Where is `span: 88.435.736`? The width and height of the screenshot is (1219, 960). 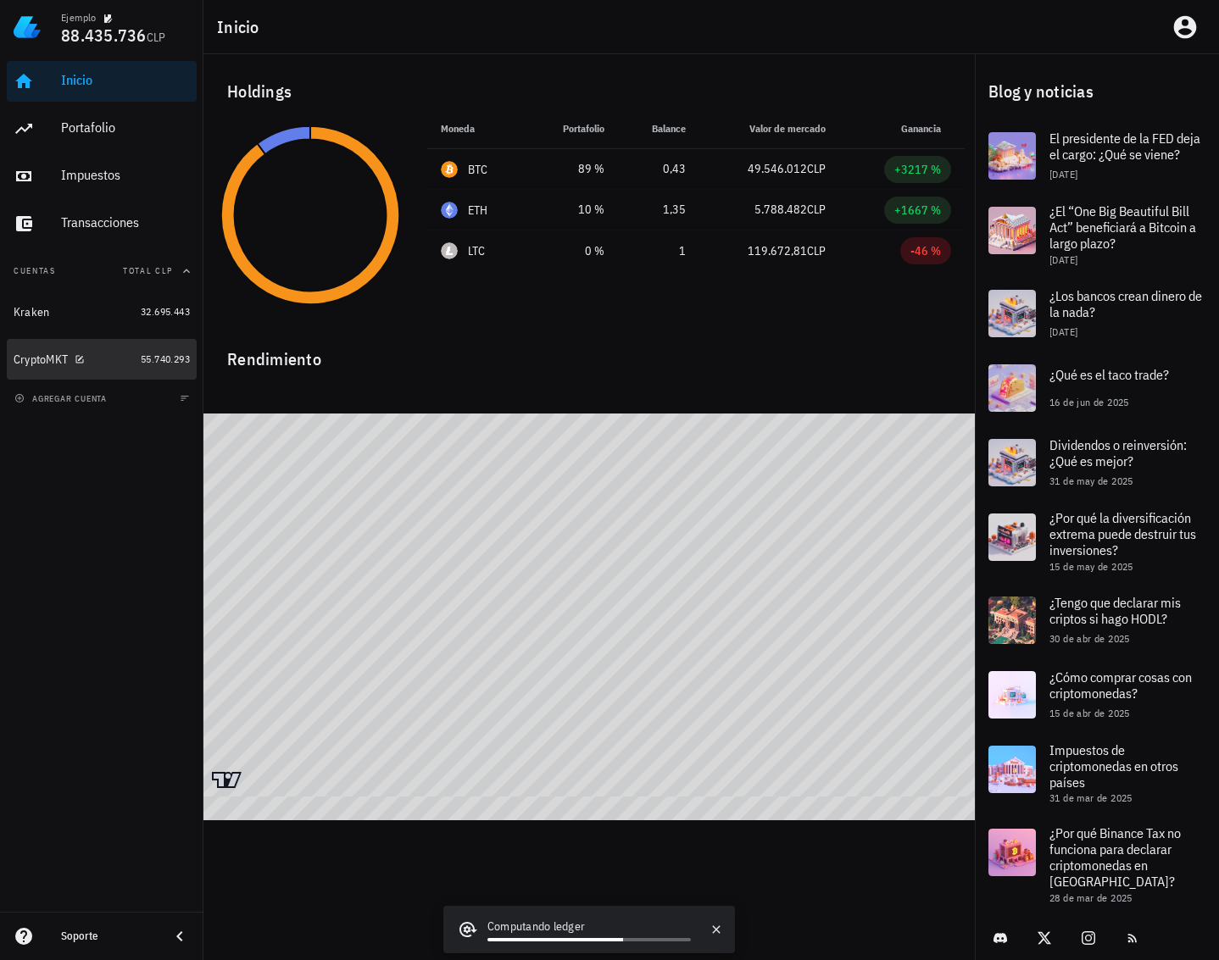
span: 88.435.736 is located at coordinates (103, 35).